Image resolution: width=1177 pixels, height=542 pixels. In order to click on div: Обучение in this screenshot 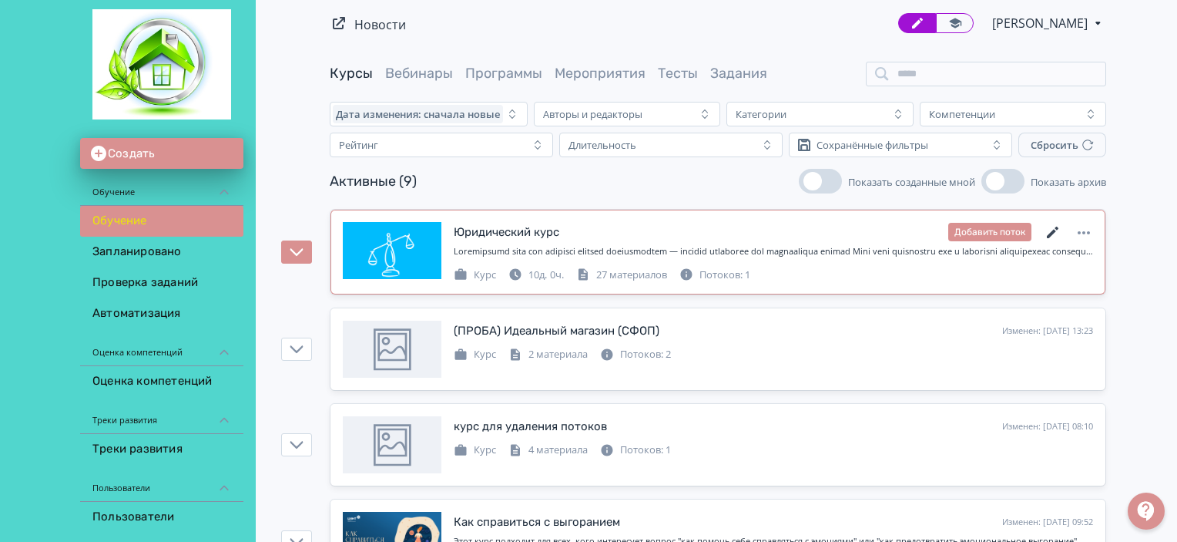, I will do `click(162, 187)`.